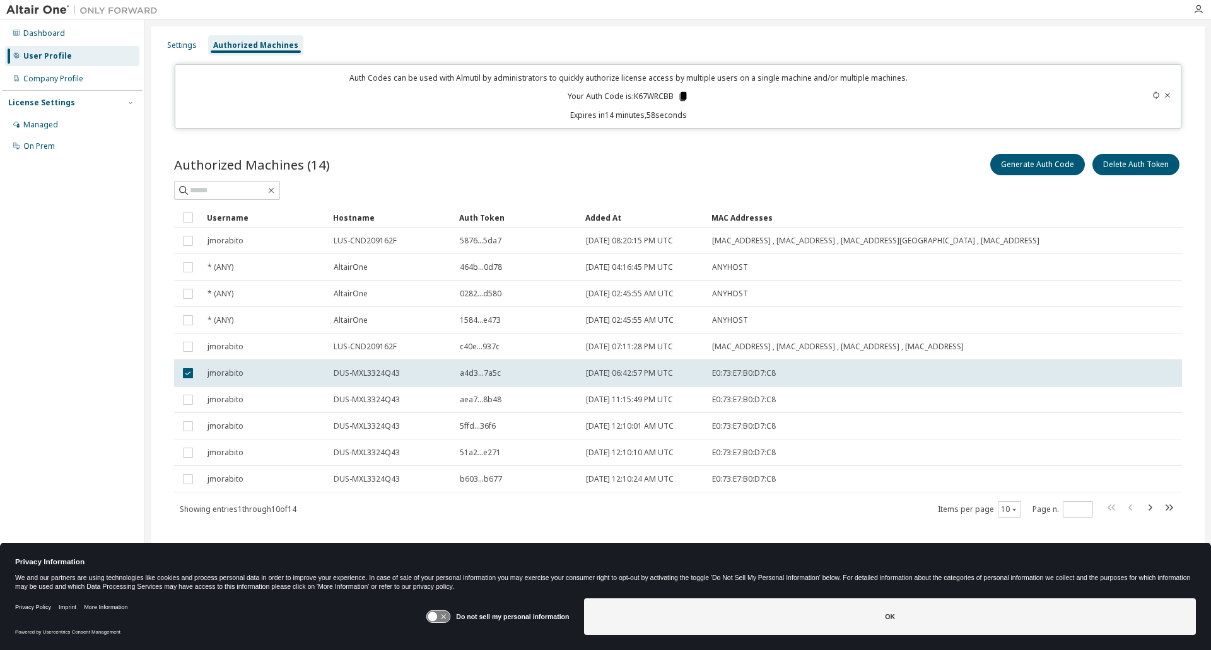 The width and height of the screenshot is (1211, 650). I want to click on span: 51a2...e271, so click(480, 453).